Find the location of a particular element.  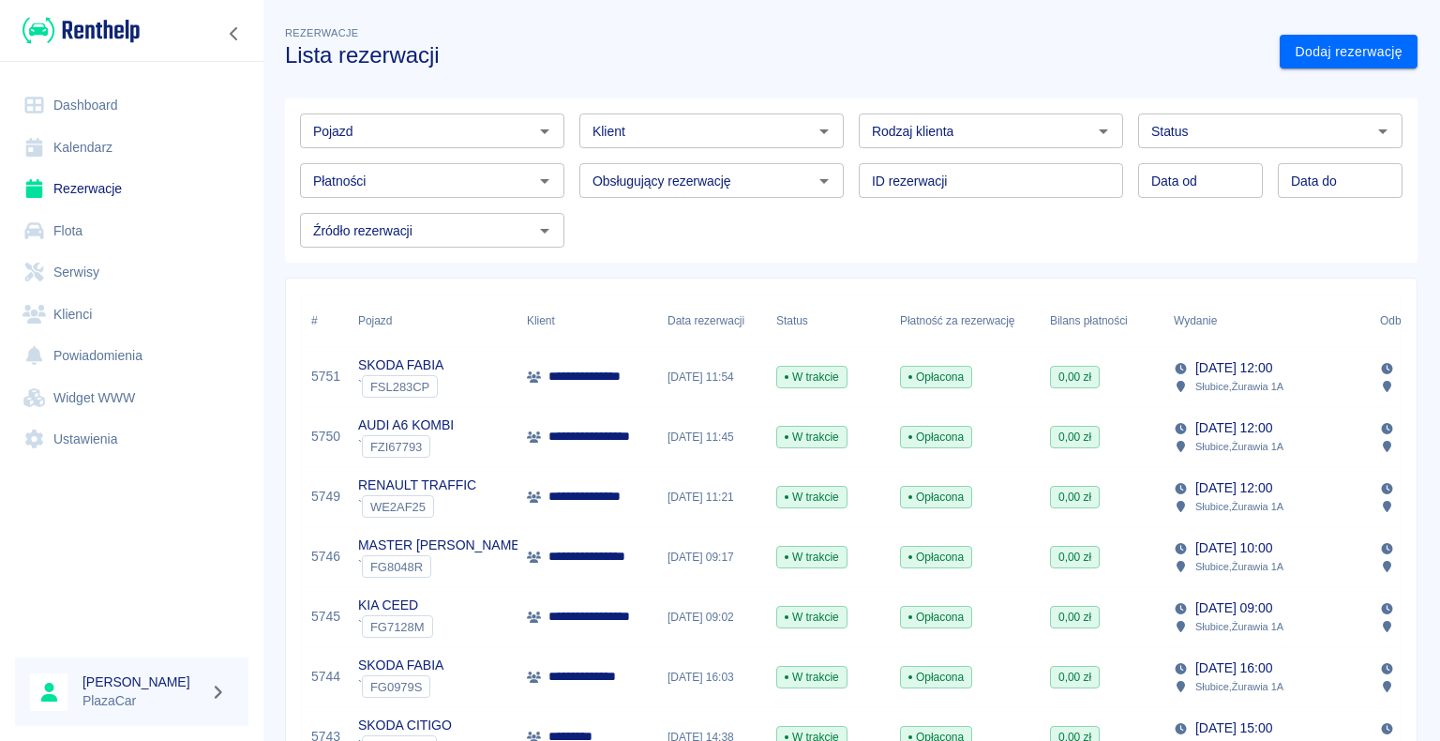

p: RENAULT TRAFFIC is located at coordinates (417, 485).